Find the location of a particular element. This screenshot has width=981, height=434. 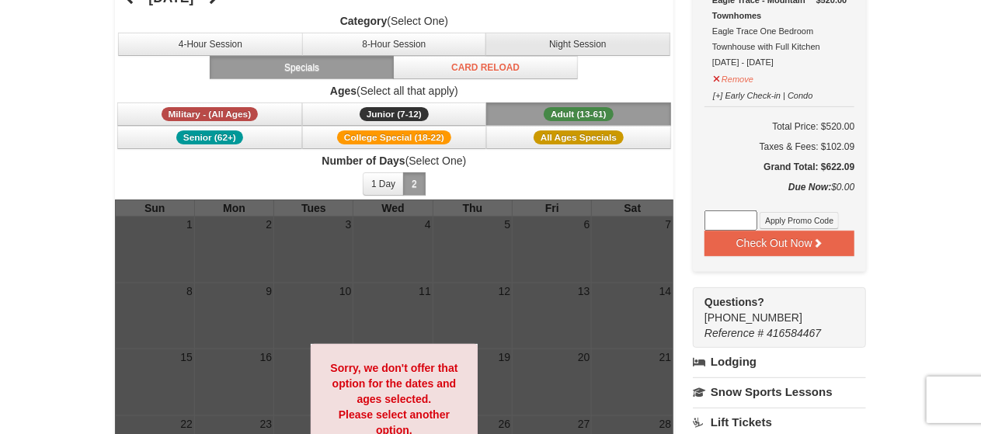

span: Military - (All Ages) is located at coordinates (210, 114).